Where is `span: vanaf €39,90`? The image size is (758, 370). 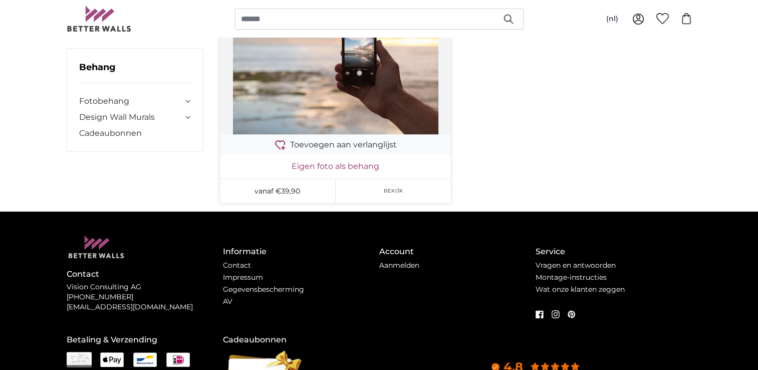
span: vanaf €39,90 is located at coordinates (277, 191).